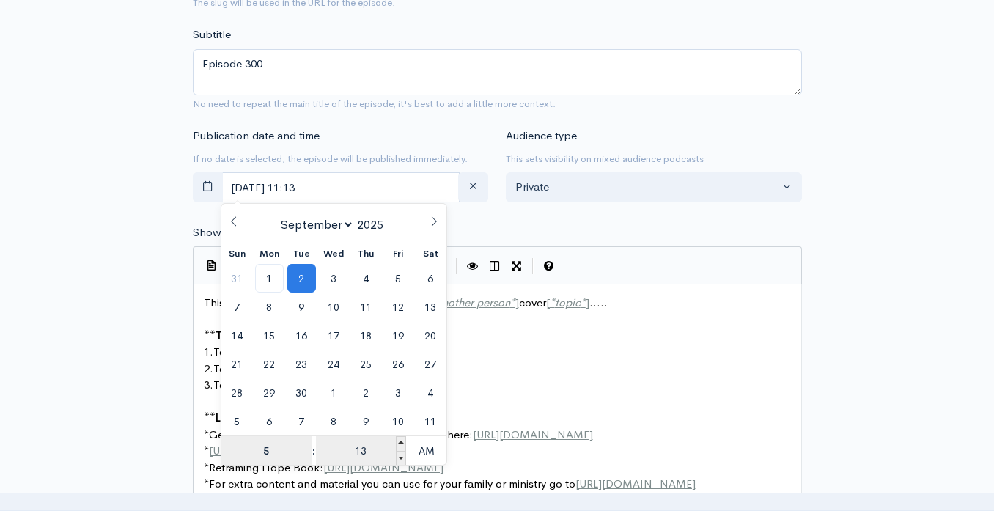  What do you see at coordinates (366, 392) in the screenshot?
I see `span: October 2, 2025` at bounding box center [366, 392].